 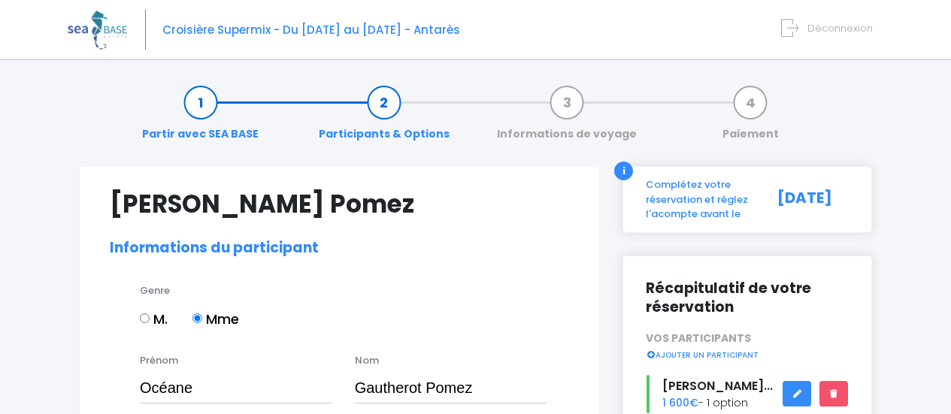 What do you see at coordinates (680, 403) in the screenshot?
I see `span: 1 600€` at bounding box center [680, 403].